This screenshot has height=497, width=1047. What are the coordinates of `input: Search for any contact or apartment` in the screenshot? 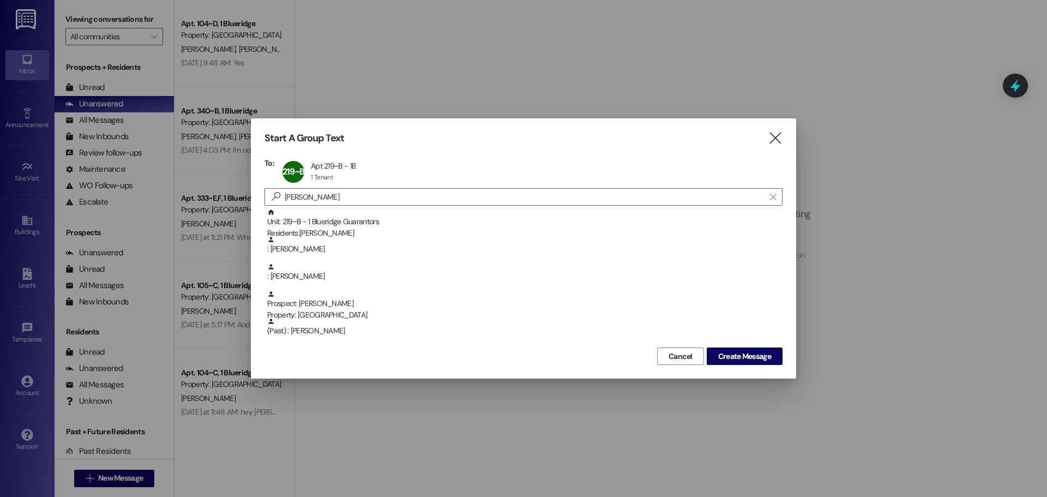 It's located at (524, 197).